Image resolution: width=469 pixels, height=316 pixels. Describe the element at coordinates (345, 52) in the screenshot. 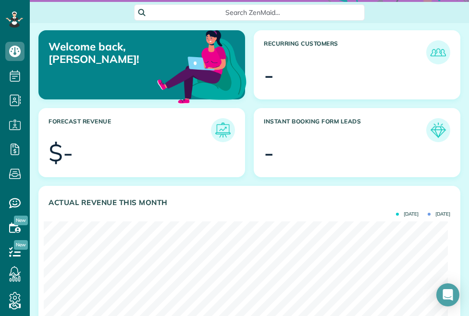

I see `h3: Recurring Customers` at that location.